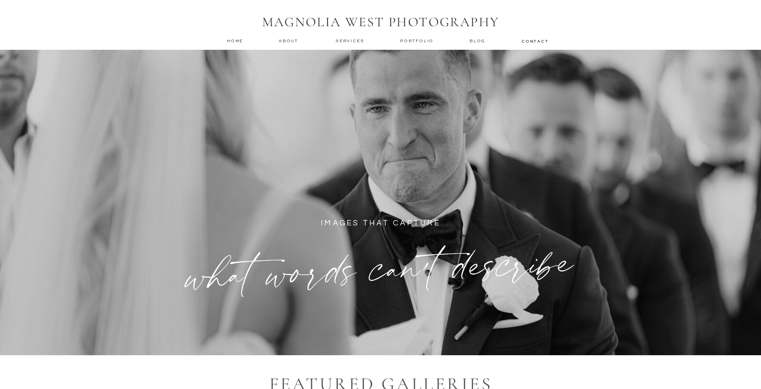 This screenshot has width=761, height=389. I want to click on h1: MAGNOLIA WEST PHOTOGRAPHY, so click(380, 23).